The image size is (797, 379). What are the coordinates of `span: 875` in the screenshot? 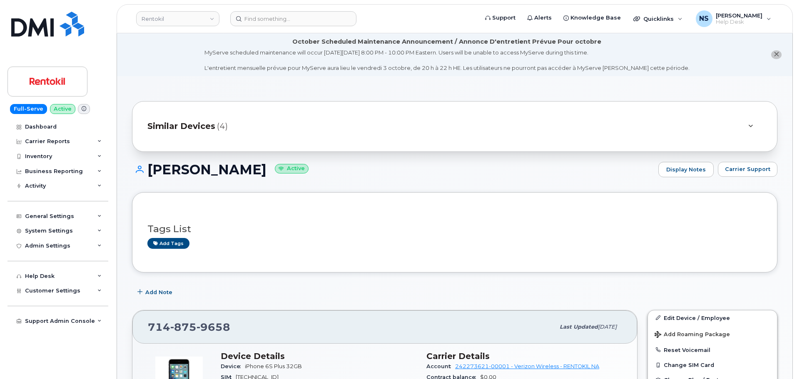 It's located at (183, 327).